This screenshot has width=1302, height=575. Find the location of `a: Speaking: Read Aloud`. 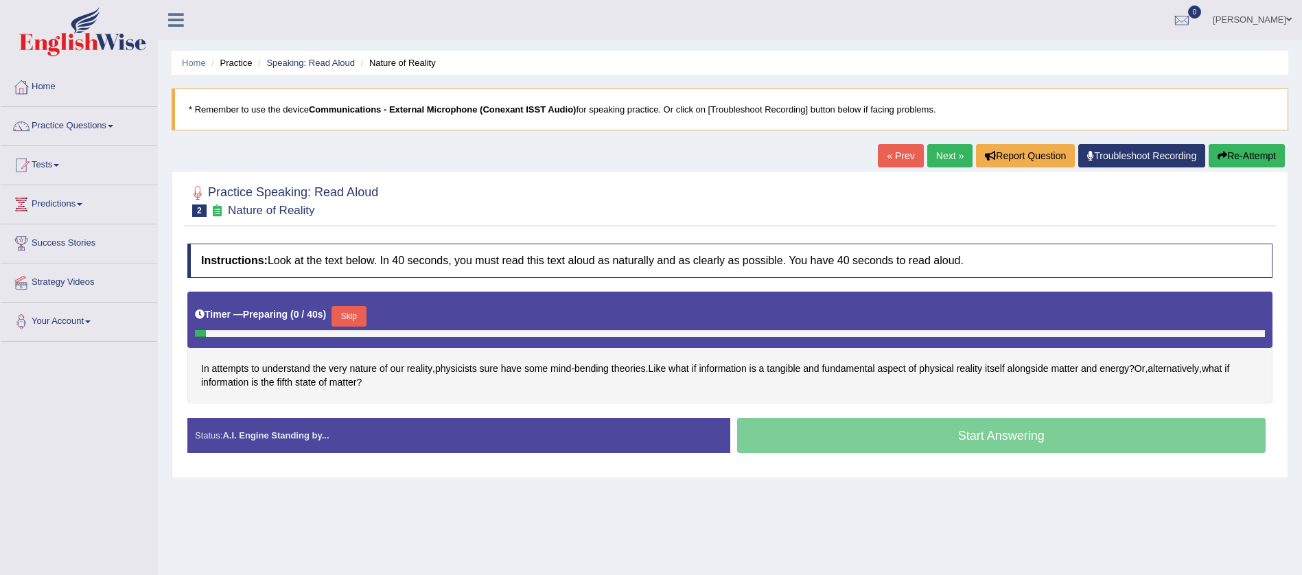

a: Speaking: Read Aloud is located at coordinates (310, 62).